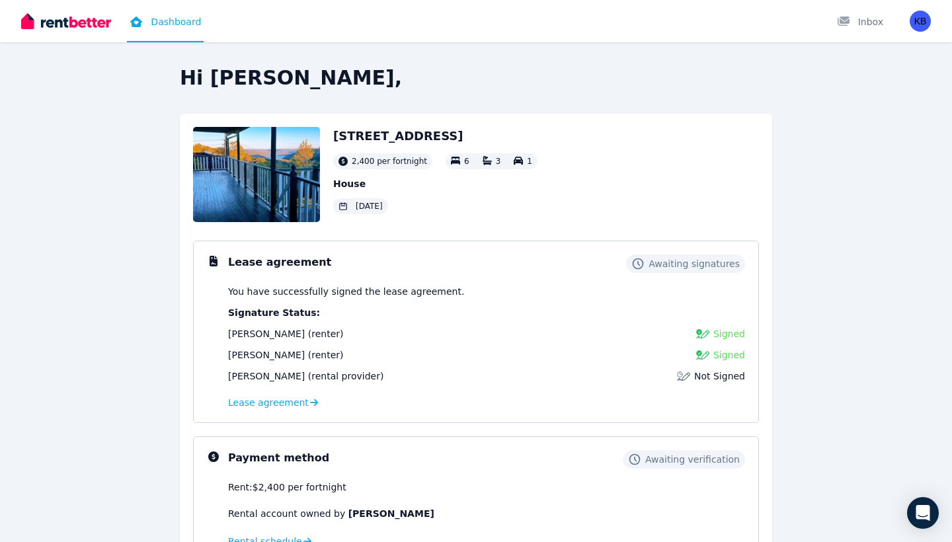 The image size is (952, 542). What do you see at coordinates (487, 514) in the screenshot?
I see `p: Rental account owned by` at bounding box center [487, 514].